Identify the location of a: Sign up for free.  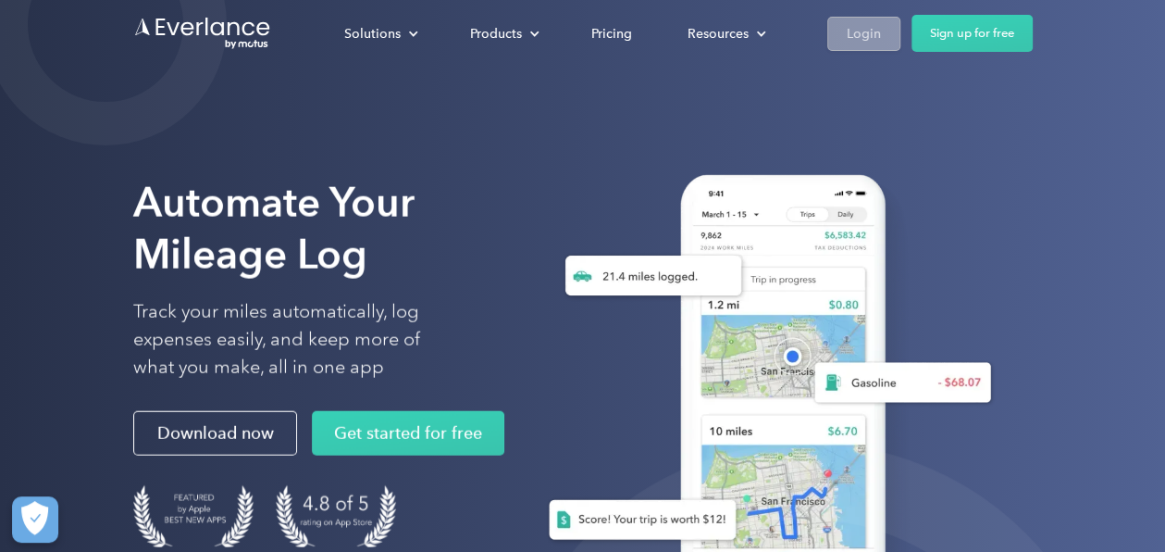
(972, 33).